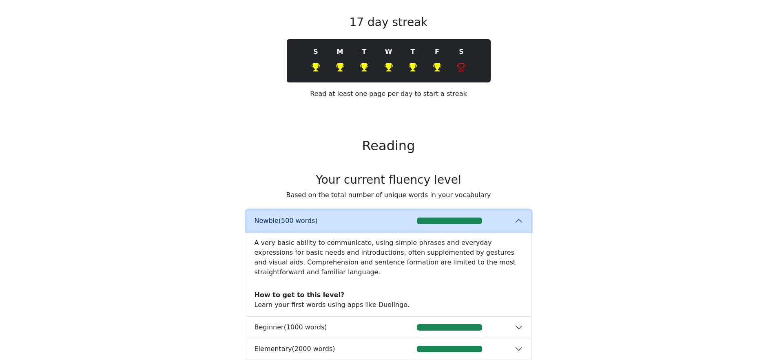  I want to click on div: Learn your first words using apps like Duolingo., so click(389, 305).